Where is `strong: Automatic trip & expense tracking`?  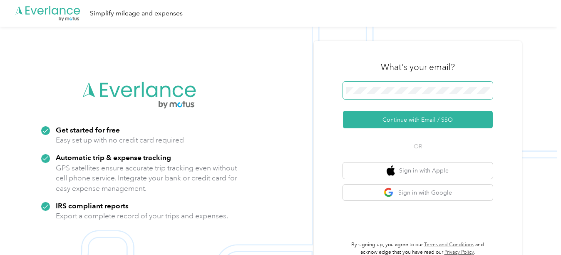 strong: Automatic trip & expense tracking is located at coordinates (113, 157).